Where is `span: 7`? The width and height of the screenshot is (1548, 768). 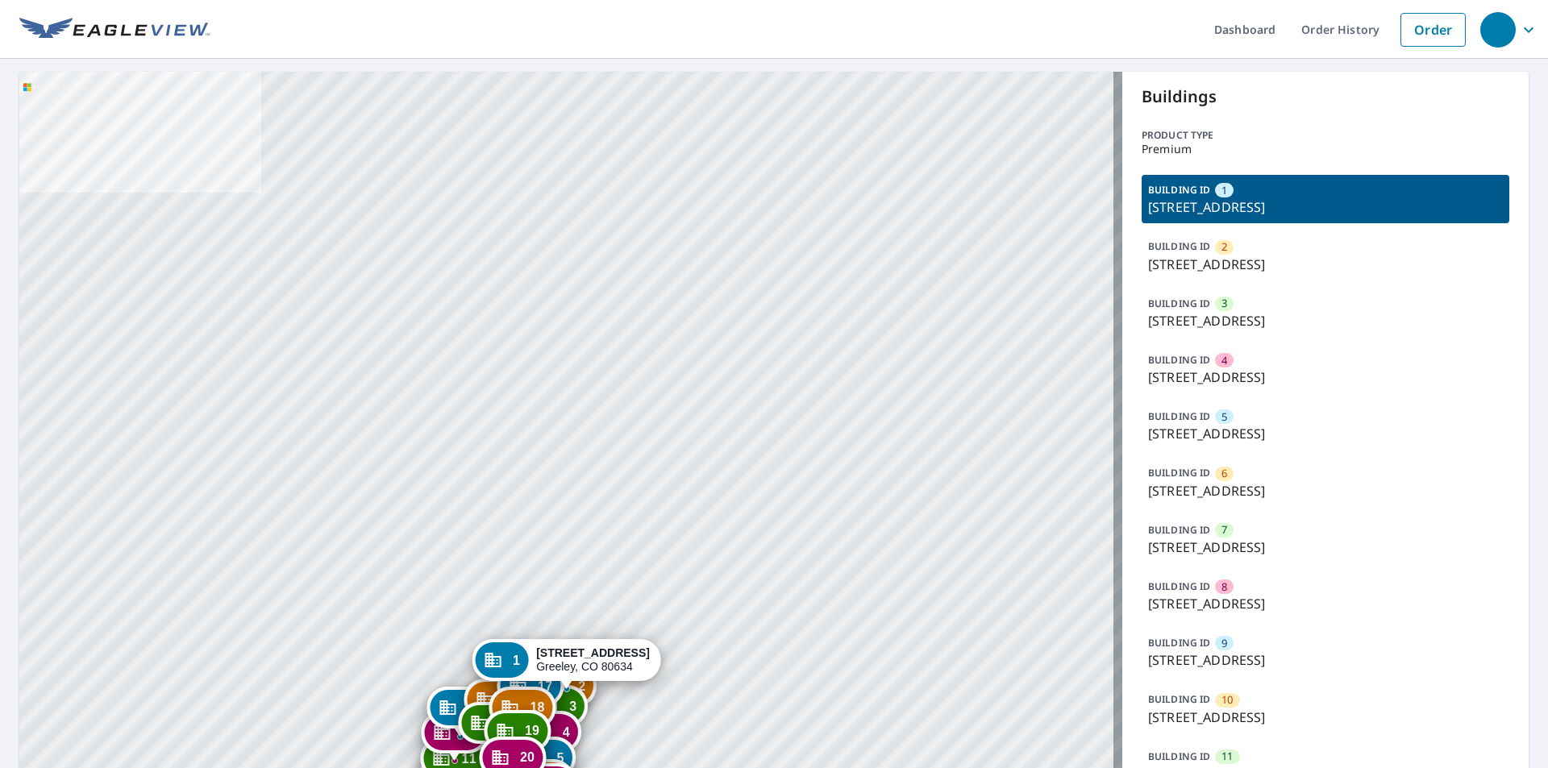 span: 7 is located at coordinates (1224, 530).